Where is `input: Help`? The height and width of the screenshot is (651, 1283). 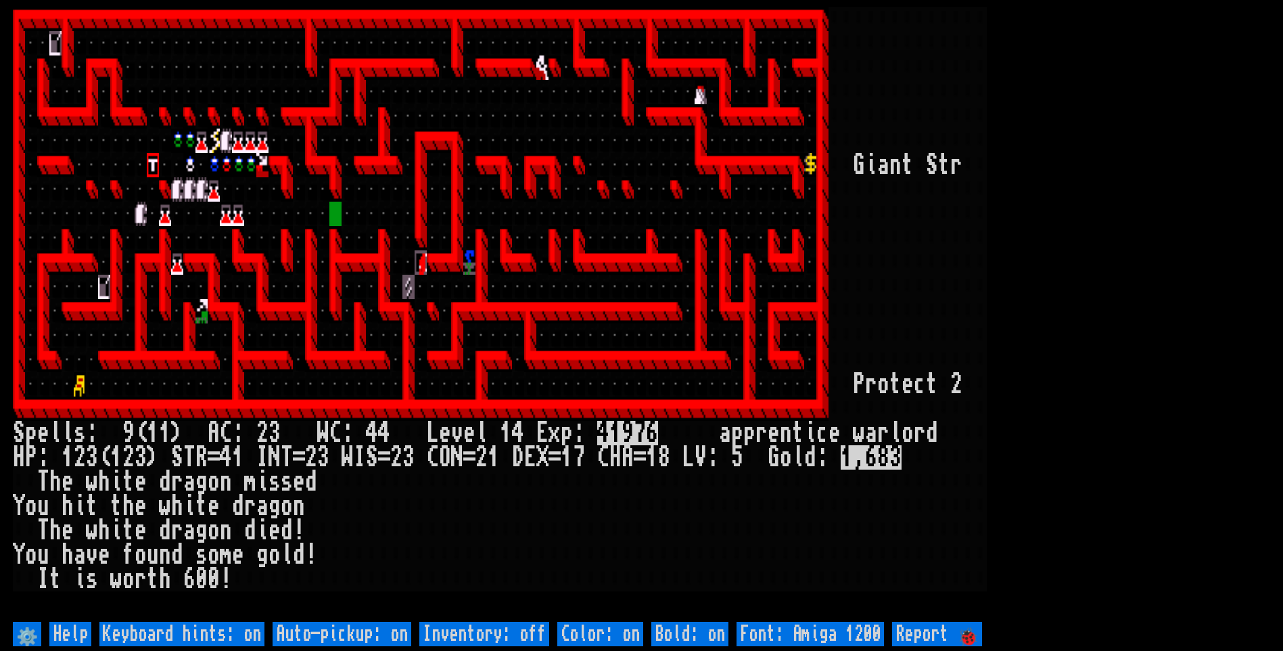
input: Help is located at coordinates (70, 634).